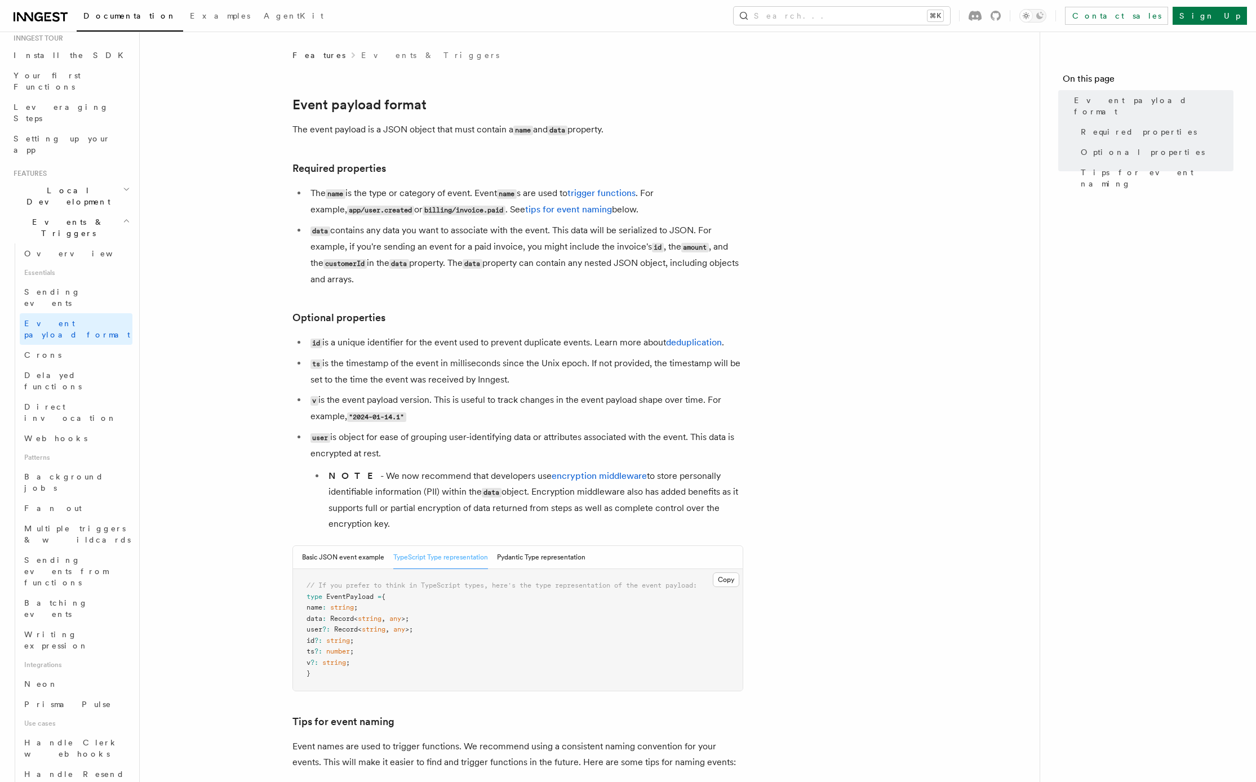 This screenshot has height=782, width=1256. Describe the element at coordinates (76, 508) in the screenshot. I see `a: Fan out` at that location.